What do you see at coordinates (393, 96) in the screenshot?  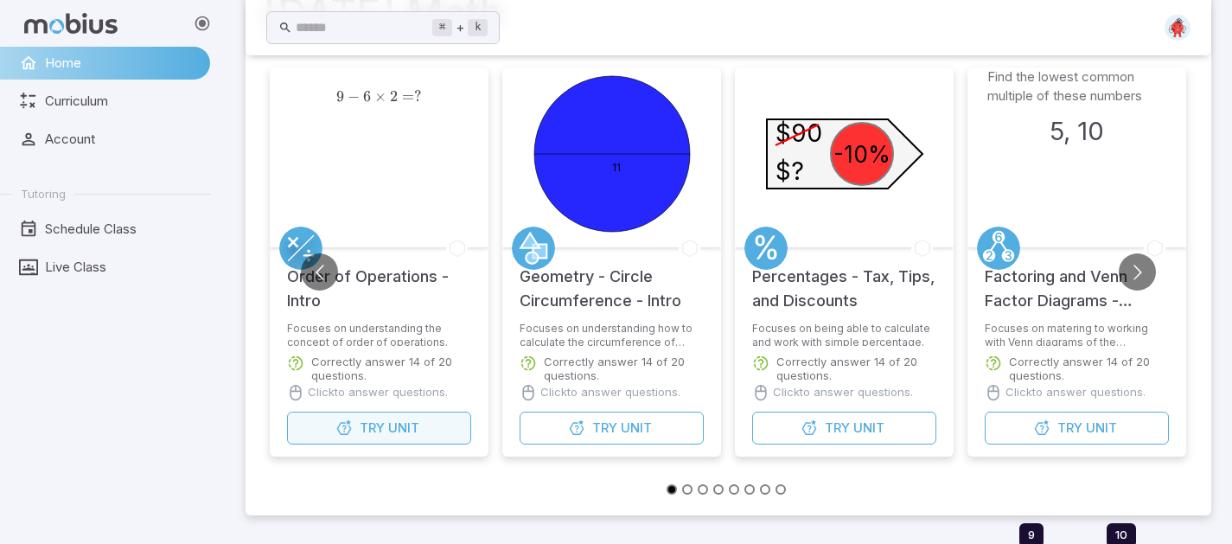 I see `span: 2` at bounding box center [393, 96].